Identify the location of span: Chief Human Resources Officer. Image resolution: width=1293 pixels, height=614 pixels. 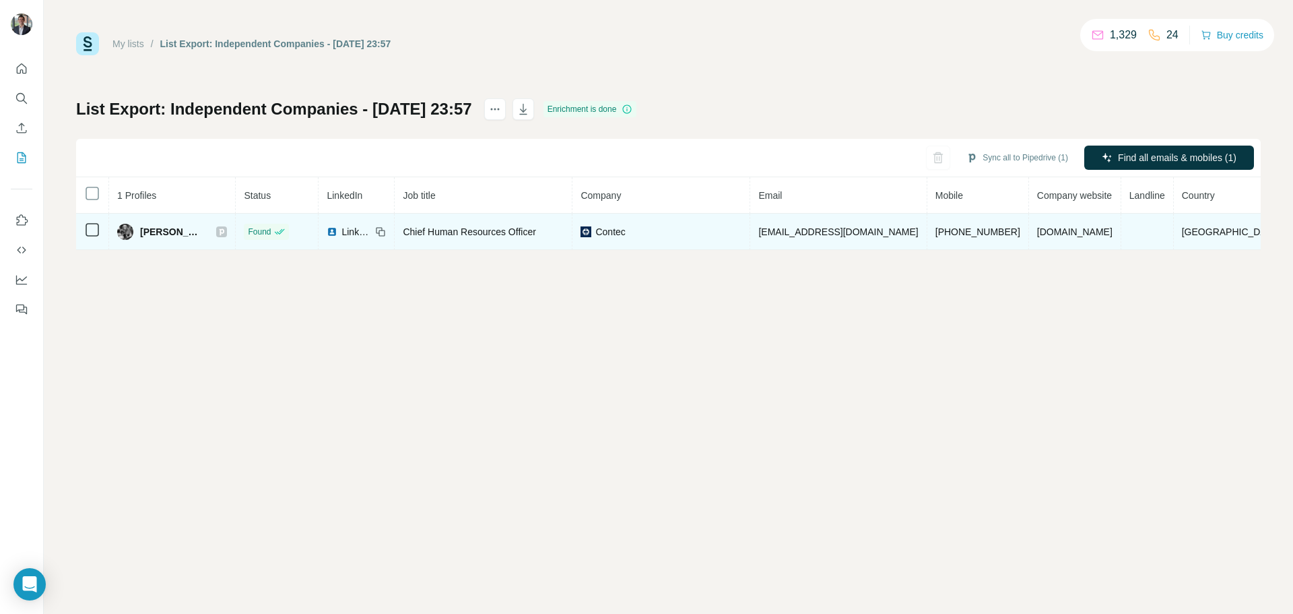
(469, 232).